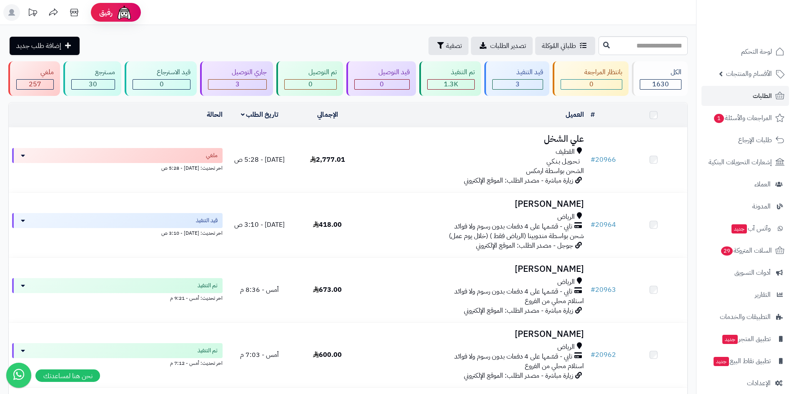  Describe the element at coordinates (327, 355) in the screenshot. I see `span: 600.00` at that location.